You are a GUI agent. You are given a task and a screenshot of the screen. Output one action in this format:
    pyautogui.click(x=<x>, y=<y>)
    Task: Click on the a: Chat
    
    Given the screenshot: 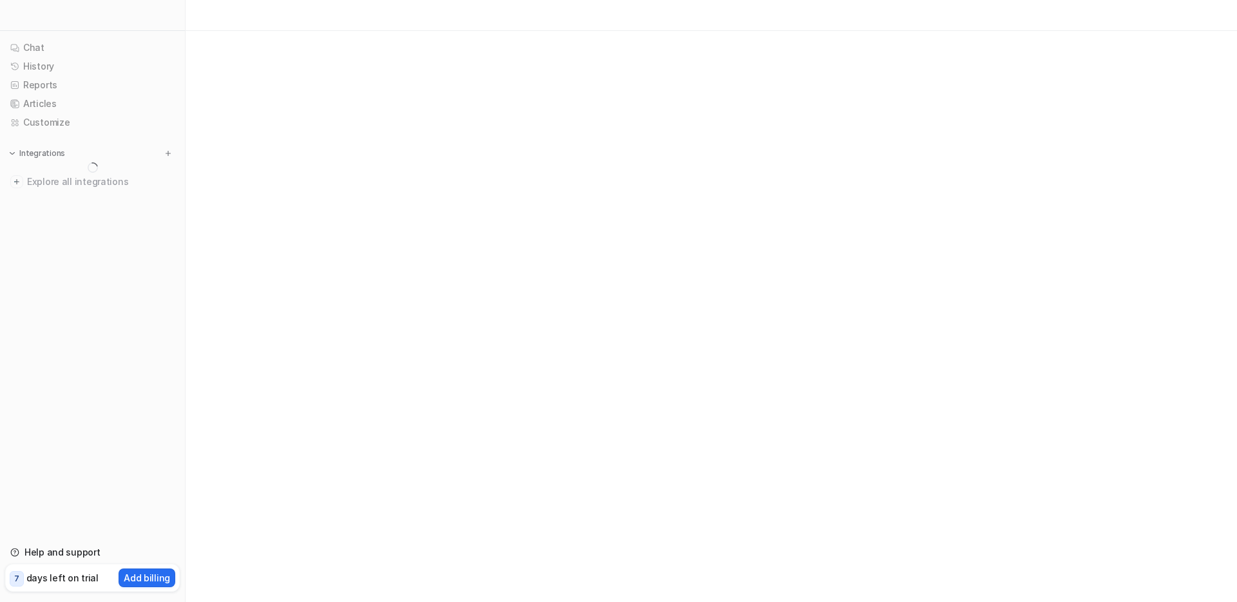 What is the action you would take?
    pyautogui.click(x=92, y=48)
    